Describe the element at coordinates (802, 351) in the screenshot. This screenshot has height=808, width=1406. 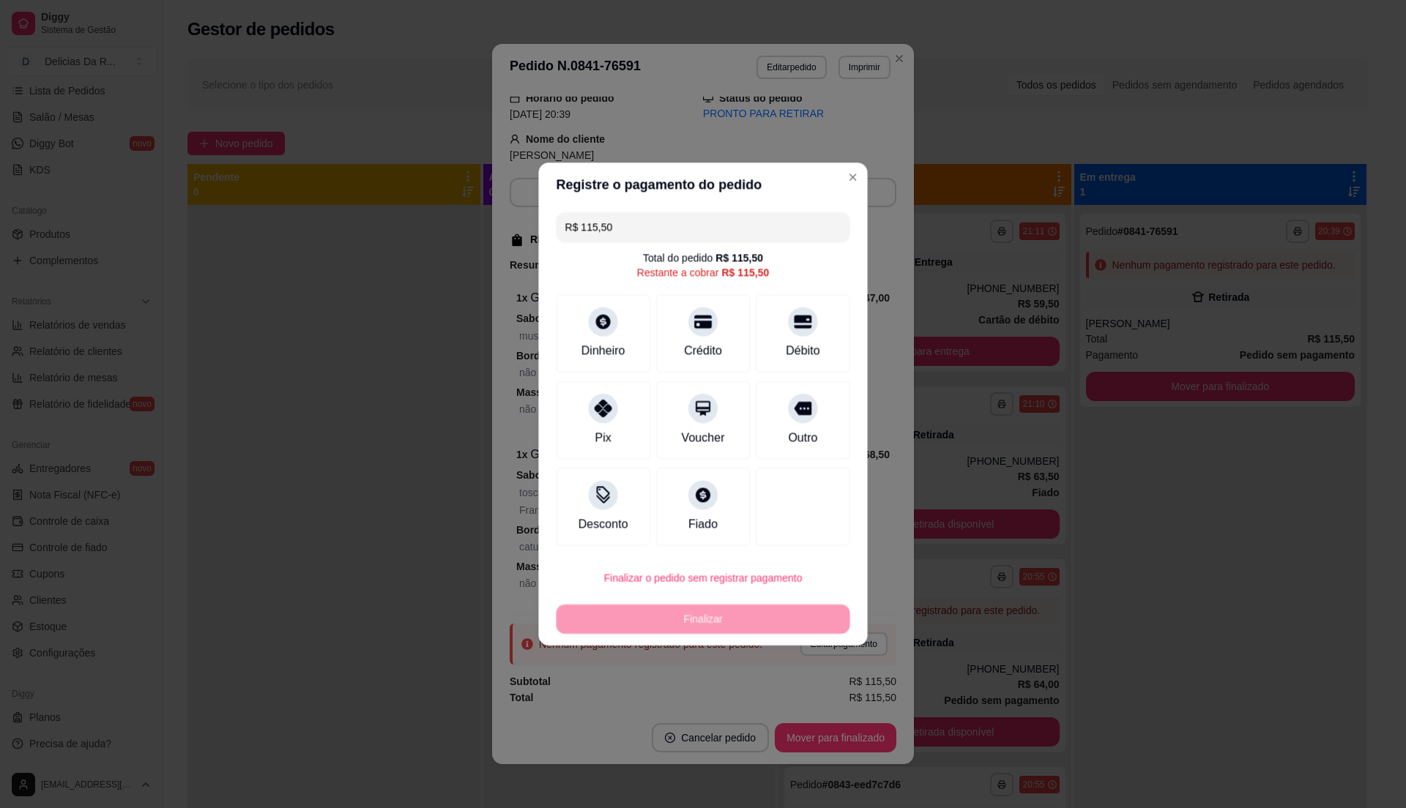
I see `div: Débito` at that location.